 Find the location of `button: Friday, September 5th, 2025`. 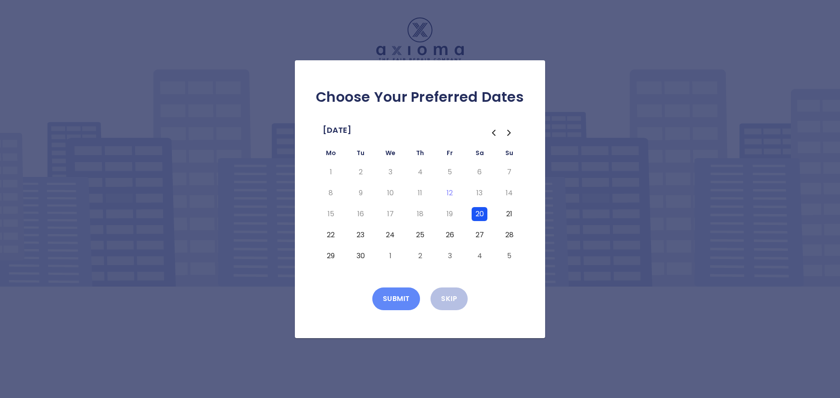

button: Friday, September 5th, 2025 is located at coordinates (450, 172).